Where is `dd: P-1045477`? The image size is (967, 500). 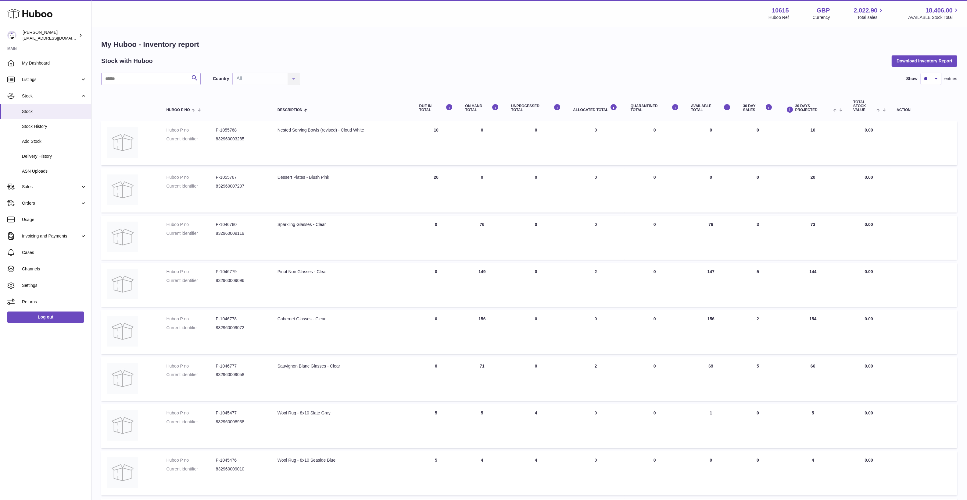 dd: P-1045477 is located at coordinates (240, 413).